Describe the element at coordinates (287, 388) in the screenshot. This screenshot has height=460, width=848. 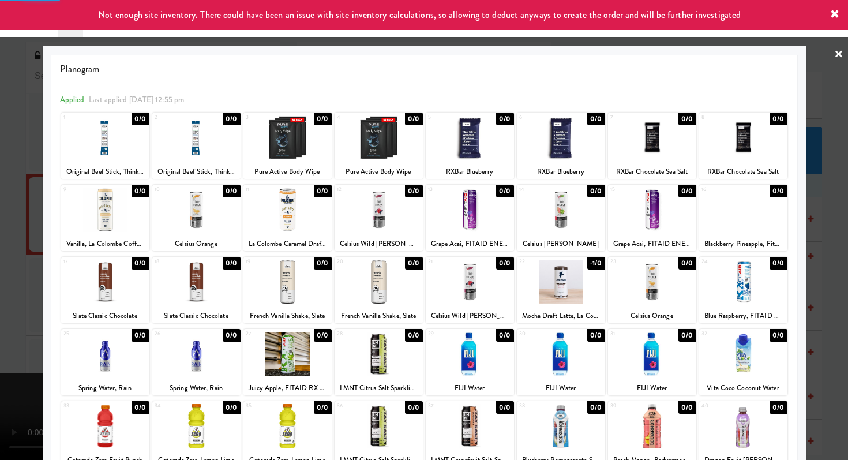
I see `div: Juicy Apple, FITAID RX ZERO` at that location.